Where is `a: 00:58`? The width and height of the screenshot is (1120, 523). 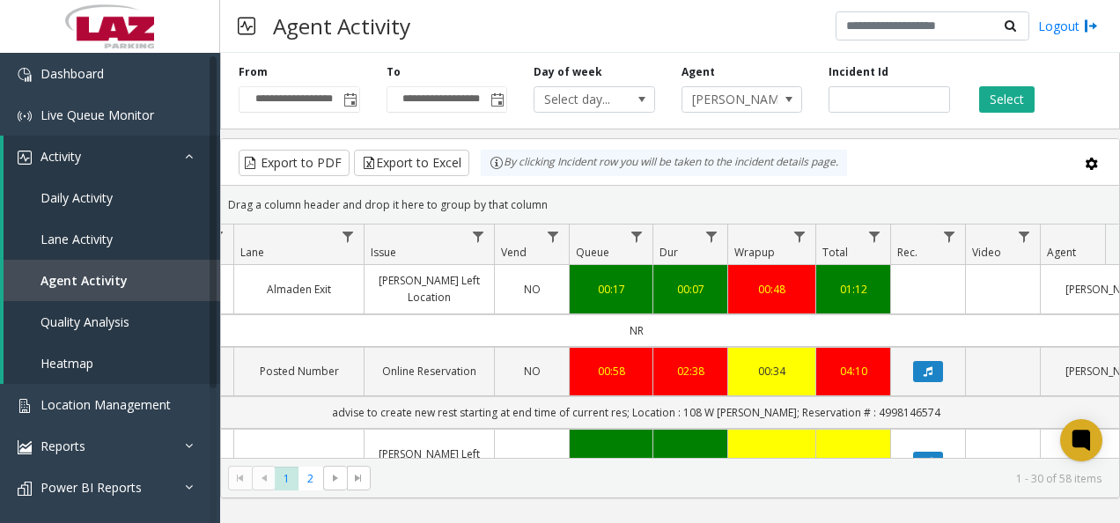 a: 00:58 is located at coordinates (611, 371).